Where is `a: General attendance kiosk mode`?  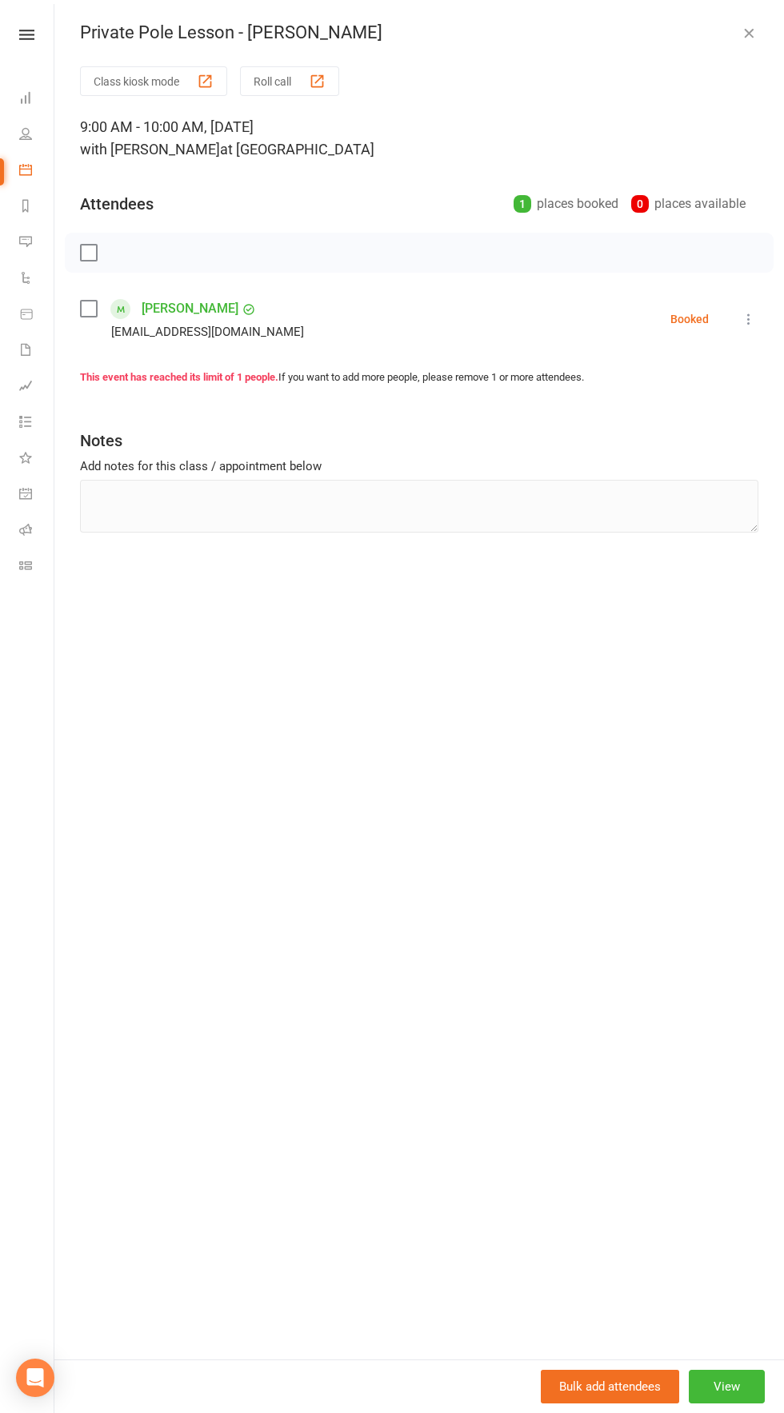 a: General attendance kiosk mode is located at coordinates (37, 495).